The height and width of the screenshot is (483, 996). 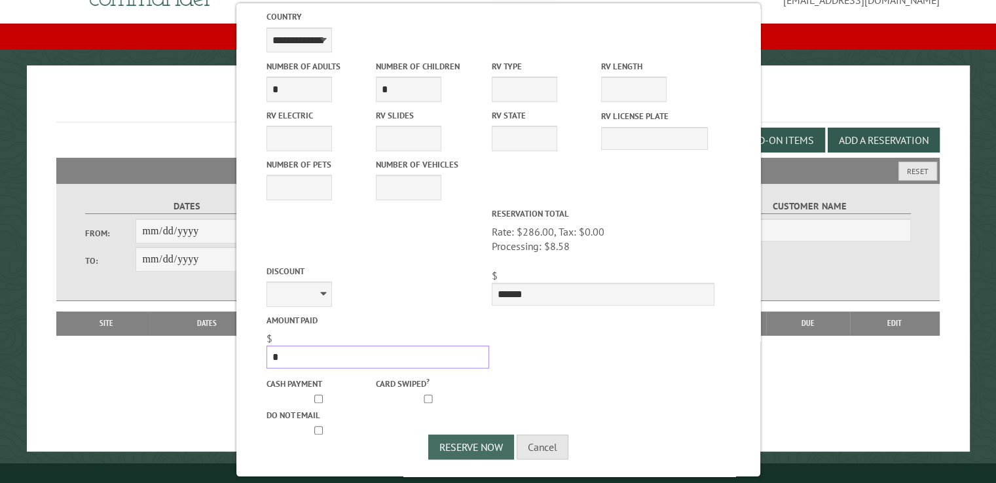 I want to click on label: Dates, so click(x=187, y=206).